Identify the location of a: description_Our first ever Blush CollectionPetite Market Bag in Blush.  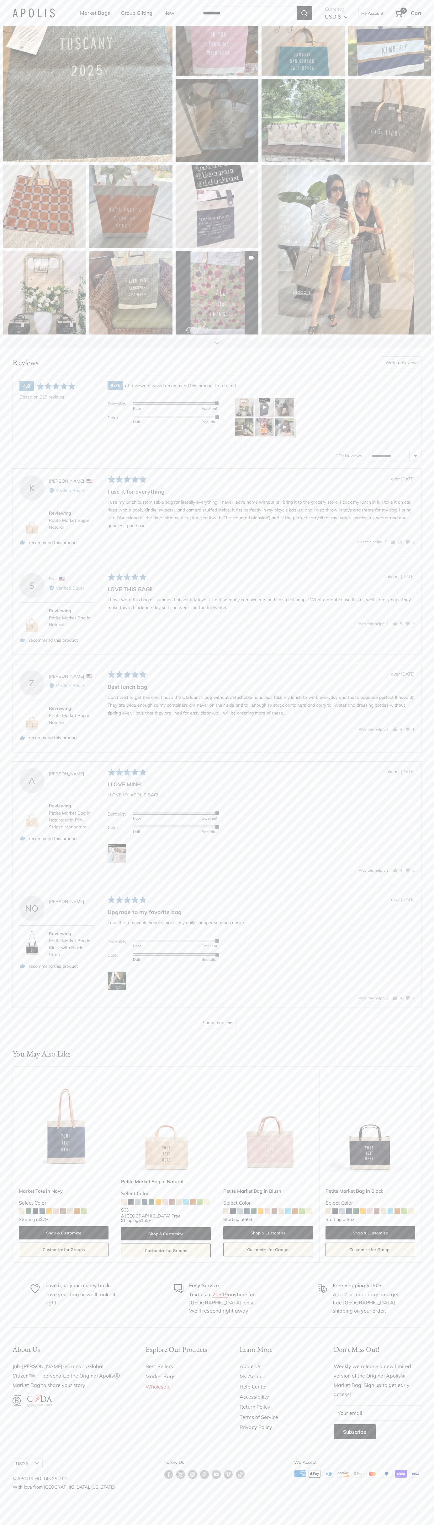
(268, 1127).